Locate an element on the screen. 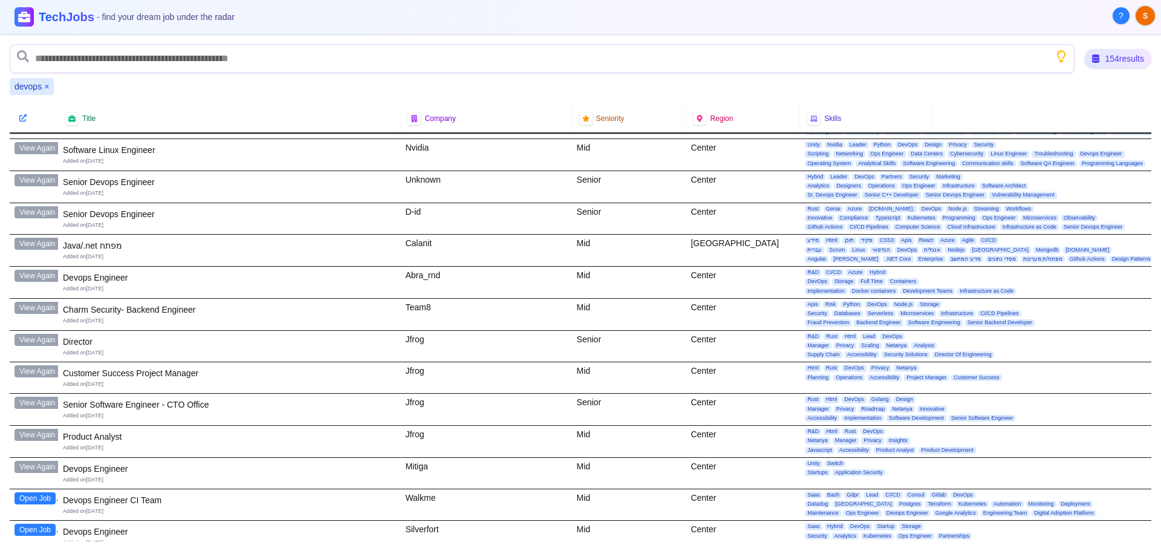  span: הנדסאי is located at coordinates (881, 250).